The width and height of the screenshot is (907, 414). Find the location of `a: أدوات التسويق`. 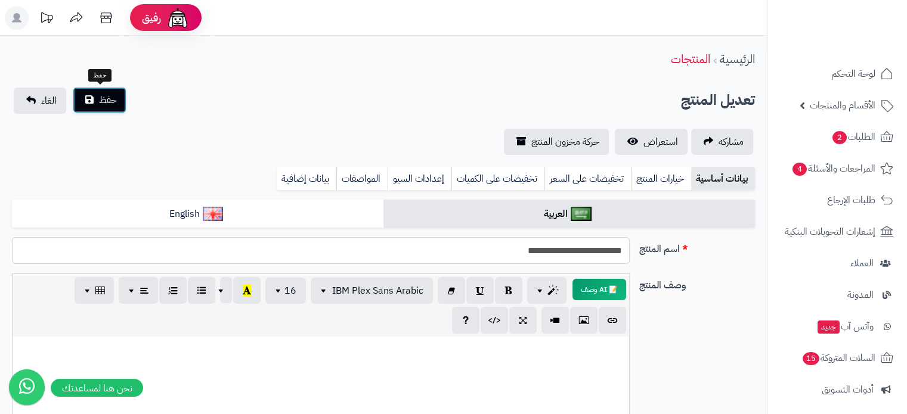

a: أدوات التسويق is located at coordinates (837, 390).